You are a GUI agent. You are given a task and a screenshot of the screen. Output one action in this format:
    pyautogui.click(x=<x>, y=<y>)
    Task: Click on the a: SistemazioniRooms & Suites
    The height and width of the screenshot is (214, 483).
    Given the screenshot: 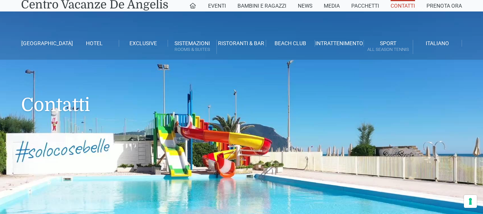 What is the action you would take?
    pyautogui.click(x=193, y=47)
    